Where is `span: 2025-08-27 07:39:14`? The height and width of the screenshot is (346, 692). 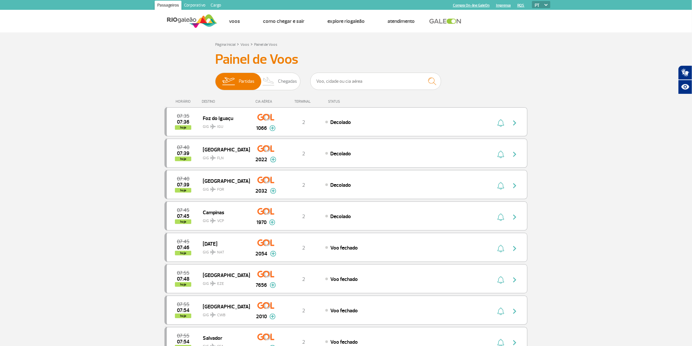 span: 2025-08-27 07:39:14 is located at coordinates (183, 185).